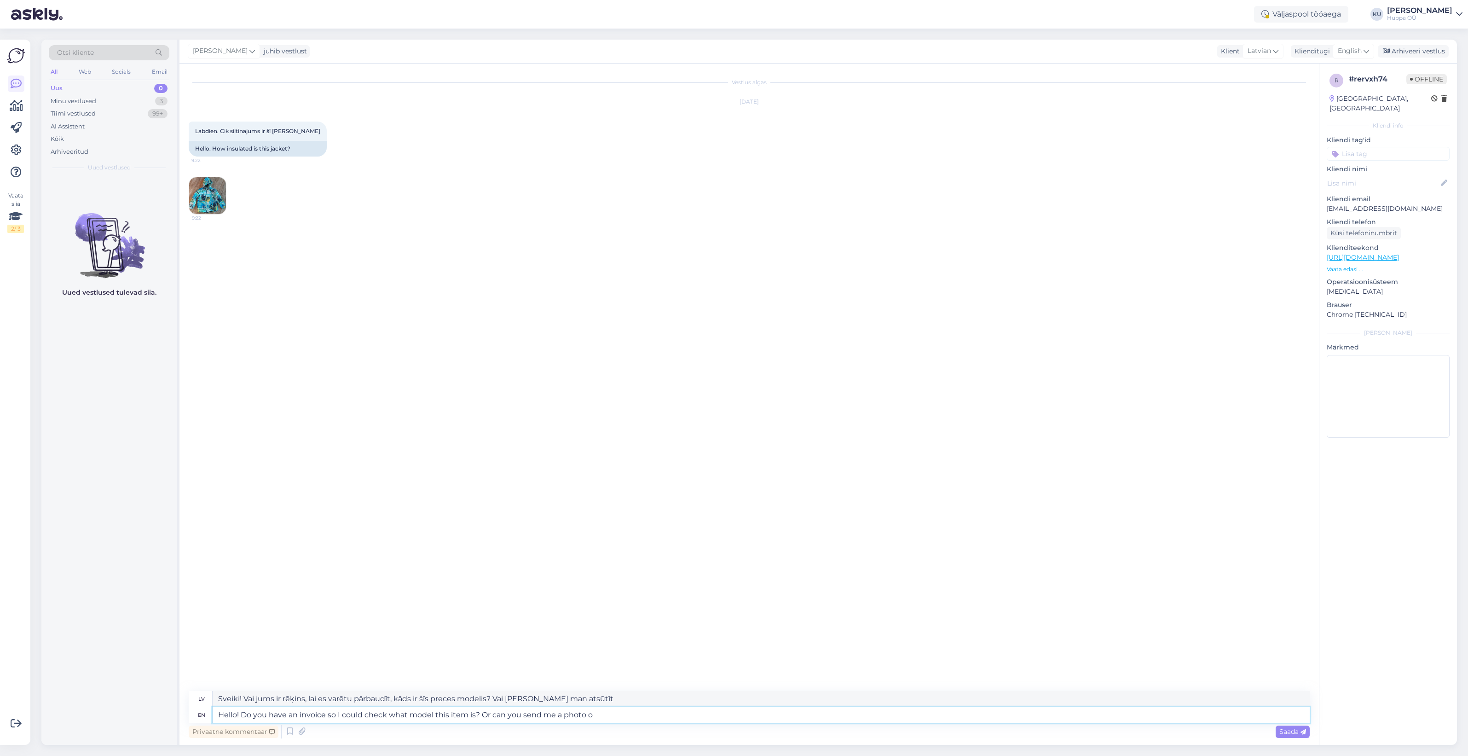 The image size is (1468, 756). I want to click on div: Kõik, so click(57, 139).